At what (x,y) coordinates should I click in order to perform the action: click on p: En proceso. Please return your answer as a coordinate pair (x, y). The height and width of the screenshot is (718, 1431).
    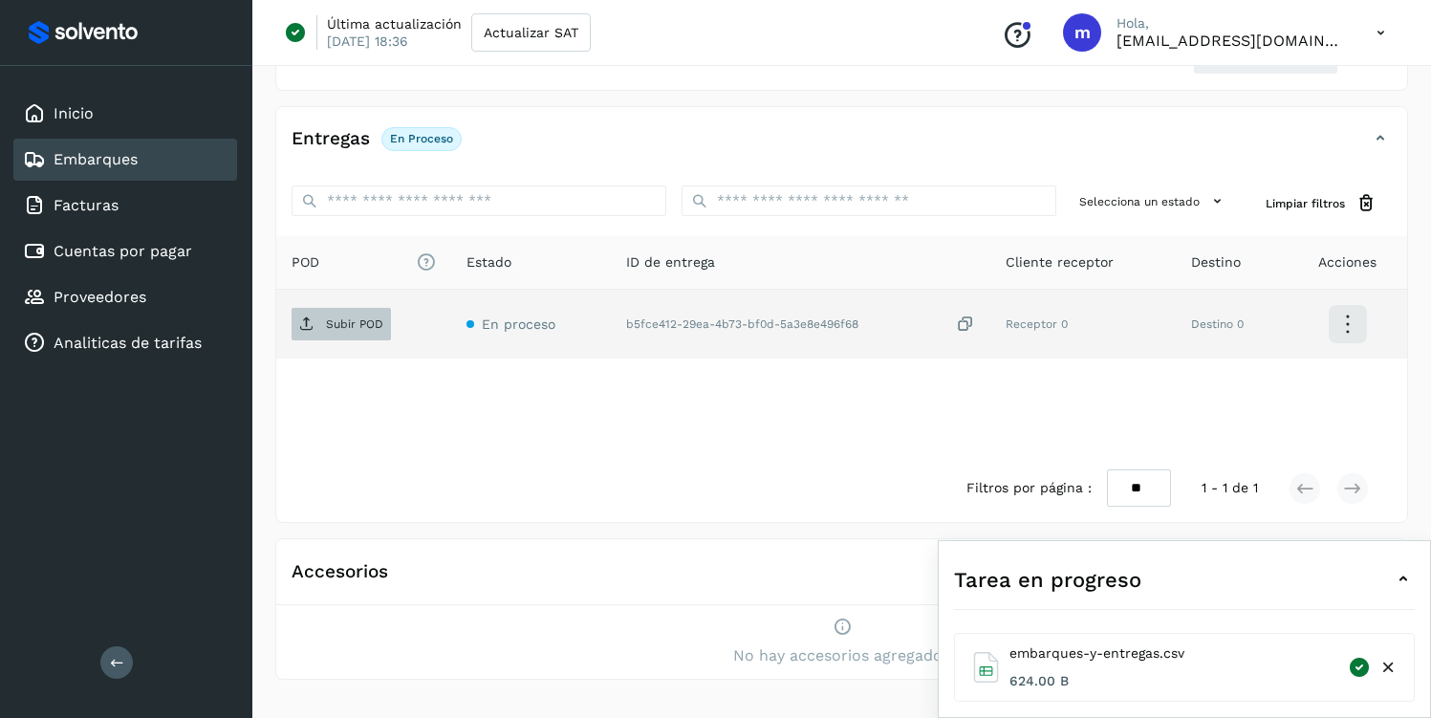
    Looking at the image, I should click on (422, 139).